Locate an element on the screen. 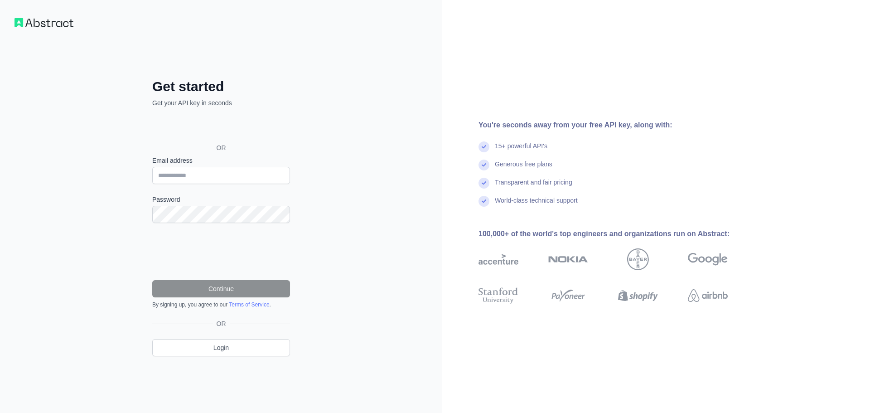 The height and width of the screenshot is (413, 870). img: nokia is located at coordinates (568, 259).